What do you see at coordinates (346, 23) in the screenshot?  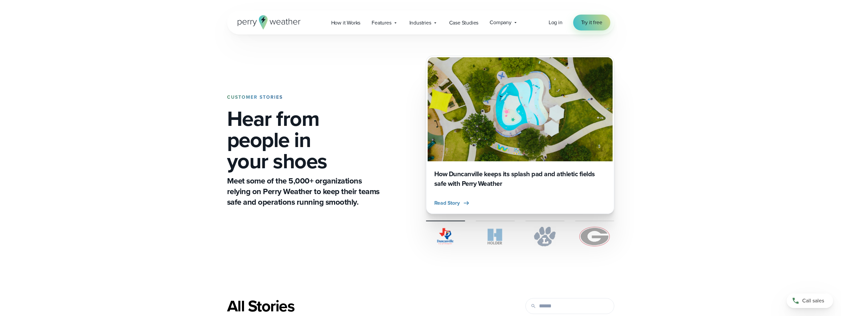 I see `span: How it Works` at bounding box center [346, 23].